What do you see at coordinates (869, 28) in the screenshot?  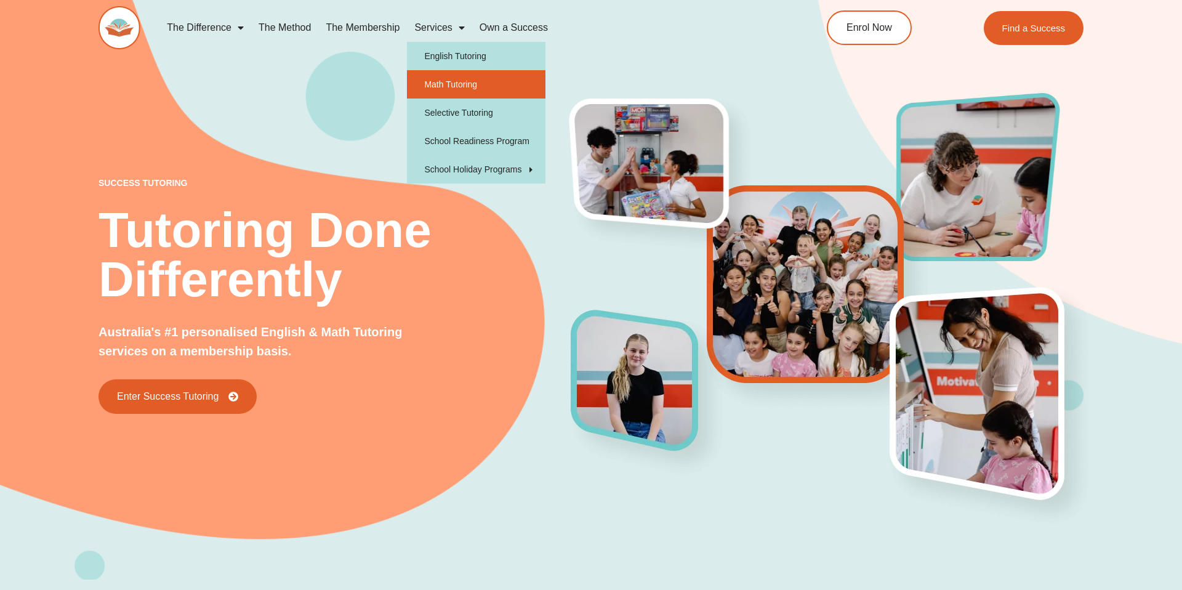 I see `a: Enrol Now` at bounding box center [869, 28].